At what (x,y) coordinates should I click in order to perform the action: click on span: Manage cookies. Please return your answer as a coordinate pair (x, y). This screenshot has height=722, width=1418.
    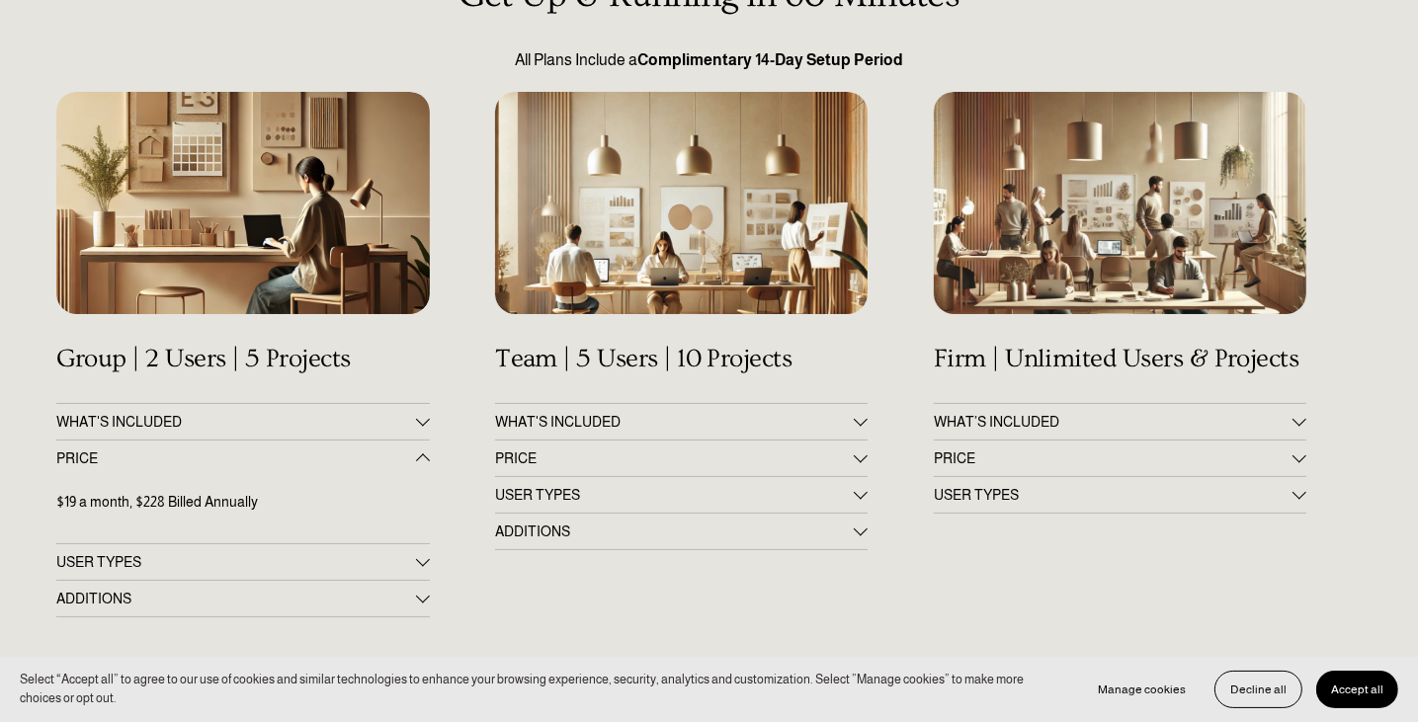
    Looking at the image, I should click on (1141, 690).